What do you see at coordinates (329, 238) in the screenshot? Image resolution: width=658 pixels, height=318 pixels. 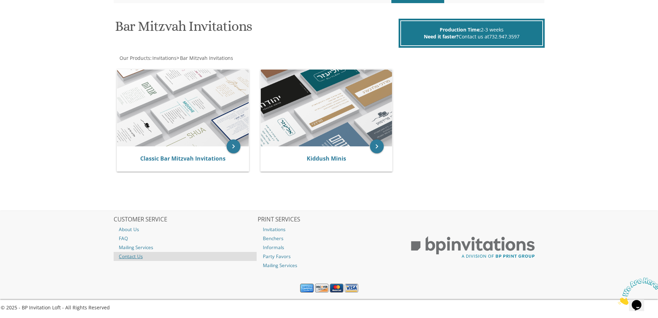 I see `a: Benchers` at bounding box center [329, 238].